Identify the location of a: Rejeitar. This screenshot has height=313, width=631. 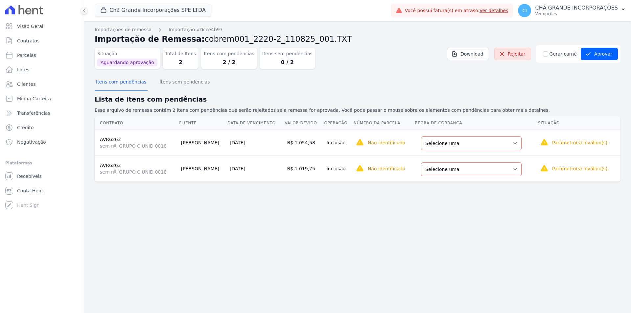
(513, 54).